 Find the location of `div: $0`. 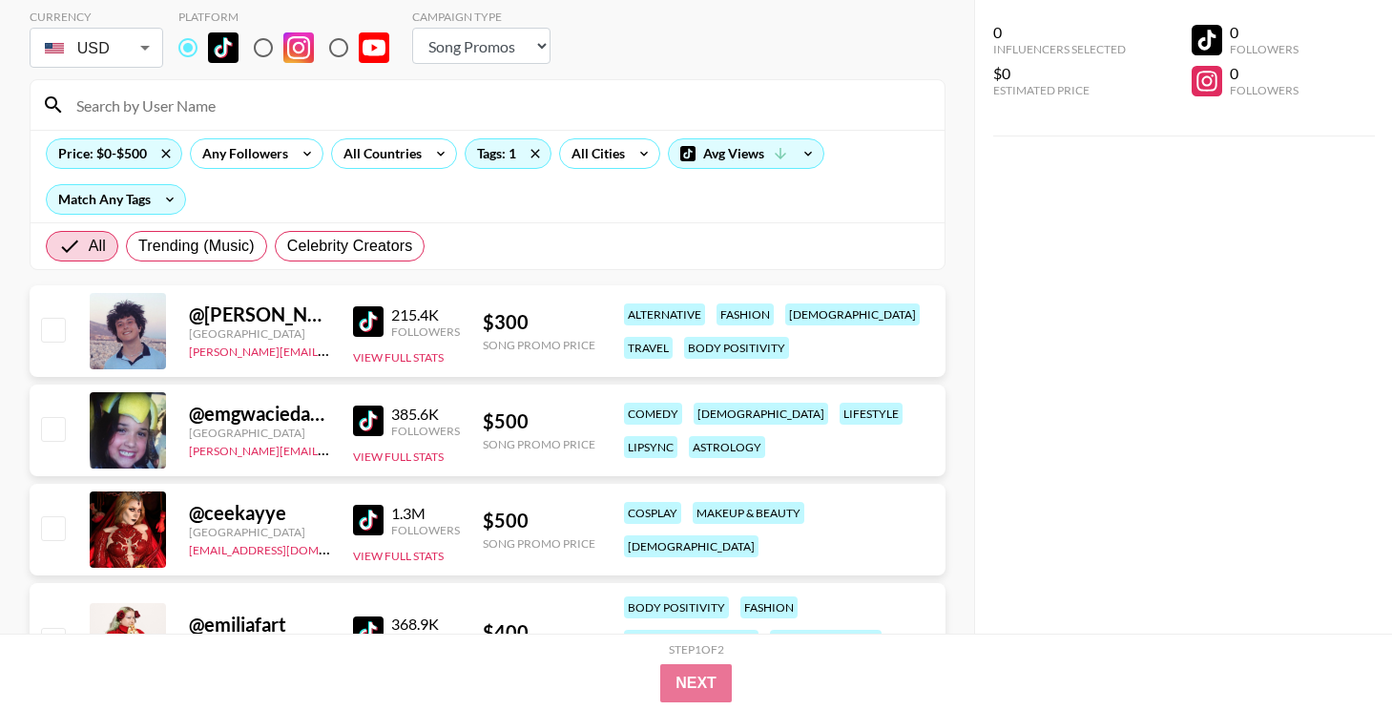

div: $0 is located at coordinates (1059, 73).